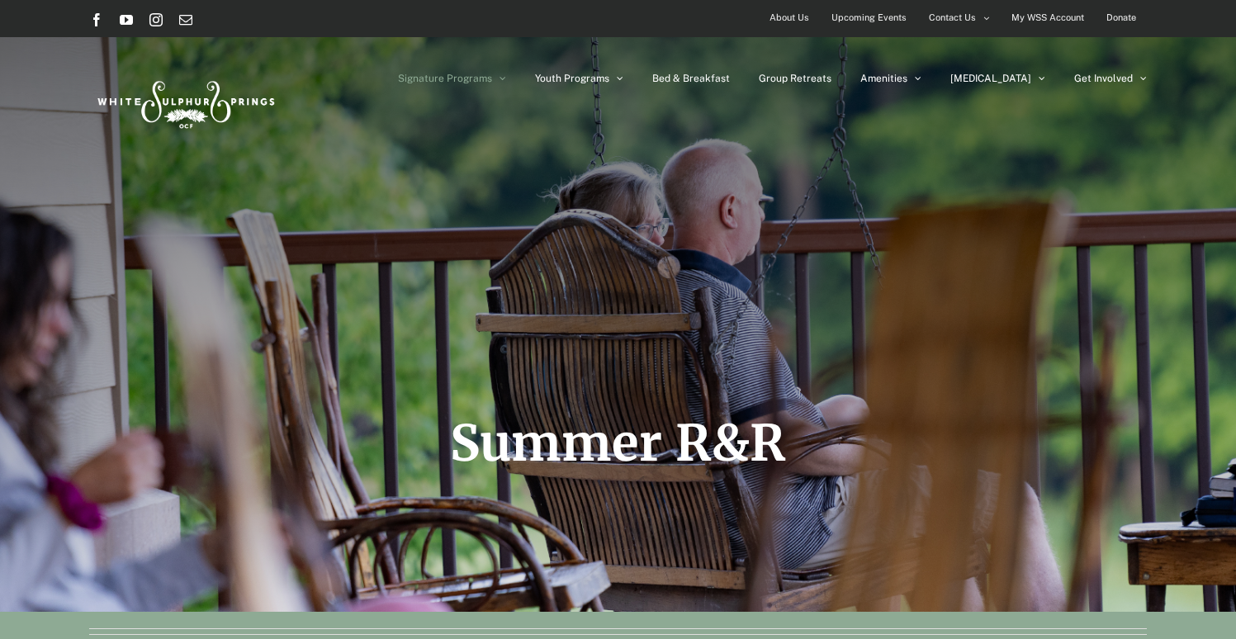 This screenshot has height=639, width=1236. What do you see at coordinates (617, 442) in the screenshot?
I see `span: Summer R&R` at bounding box center [617, 442].